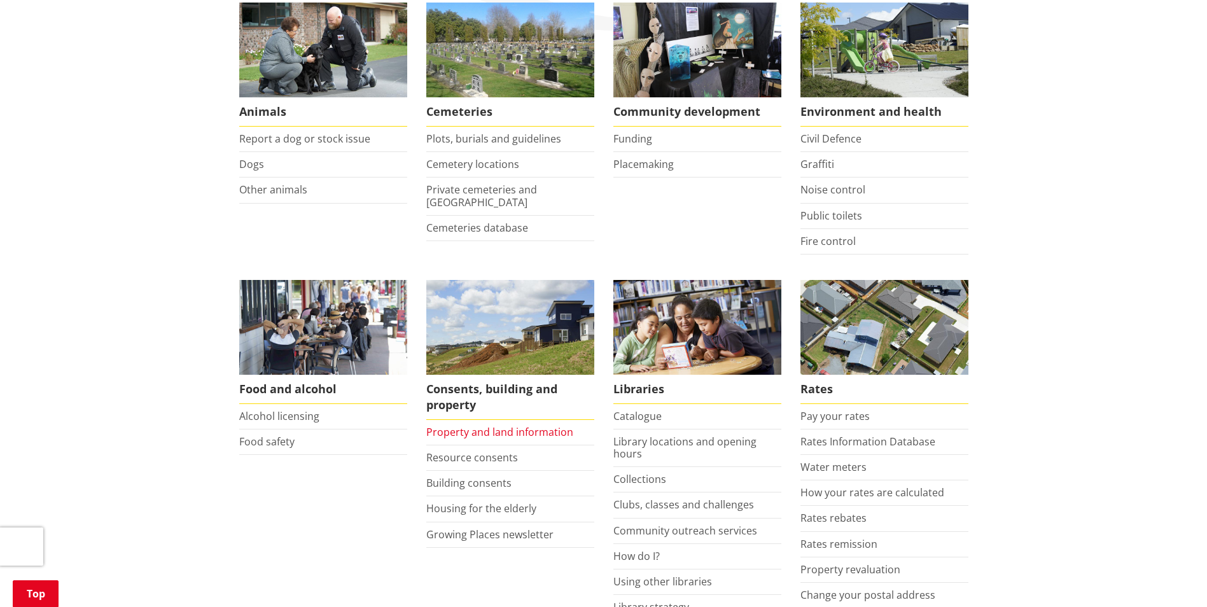 The height and width of the screenshot is (607, 1207). What do you see at coordinates (831, 139) in the screenshot?
I see `a: Civil Defence` at bounding box center [831, 139].